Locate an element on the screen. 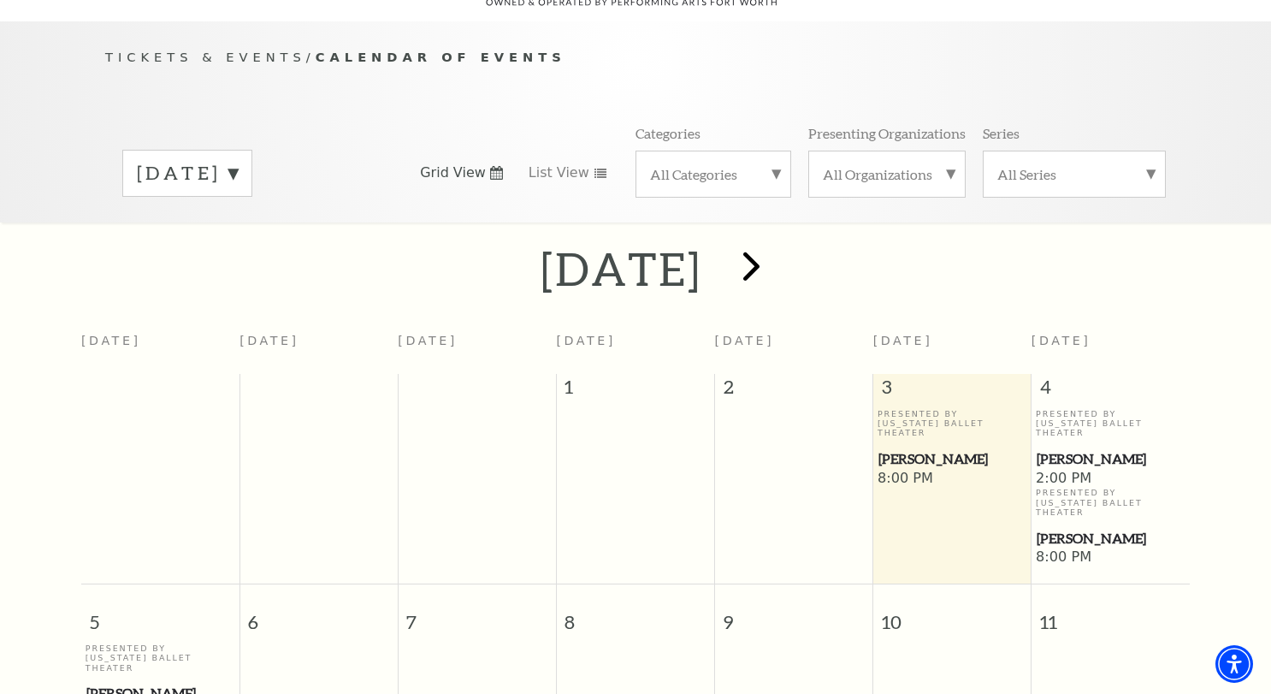 The height and width of the screenshot is (694, 1271). p: Categories is located at coordinates (668, 133).